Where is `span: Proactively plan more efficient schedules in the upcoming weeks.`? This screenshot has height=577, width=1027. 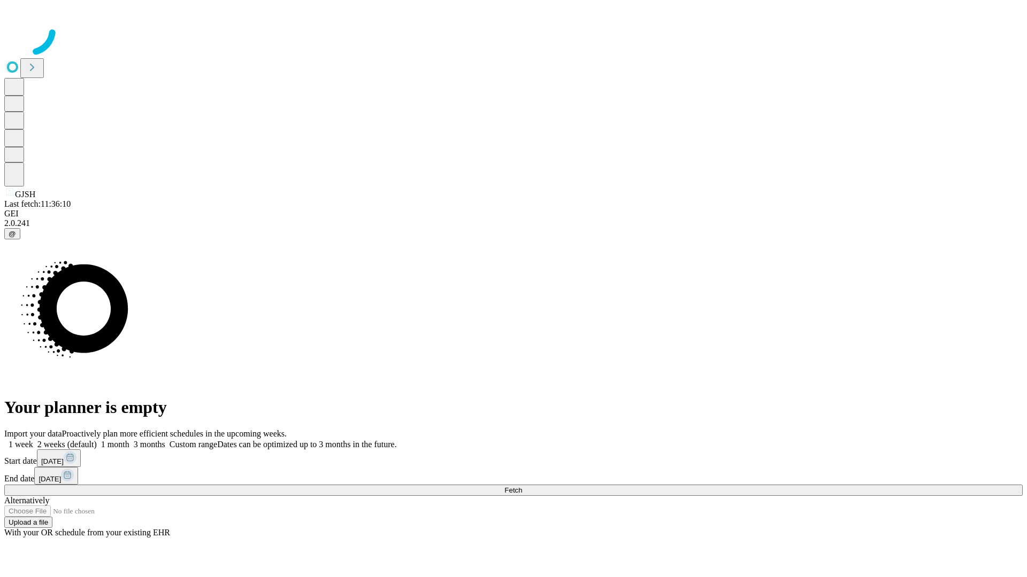 span: Proactively plan more efficient schedules in the upcoming weeks. is located at coordinates (174, 434).